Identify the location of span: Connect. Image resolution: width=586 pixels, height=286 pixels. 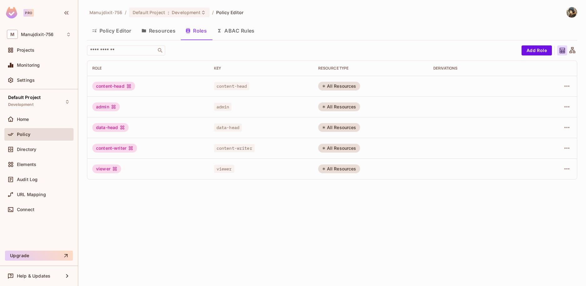
(26, 209).